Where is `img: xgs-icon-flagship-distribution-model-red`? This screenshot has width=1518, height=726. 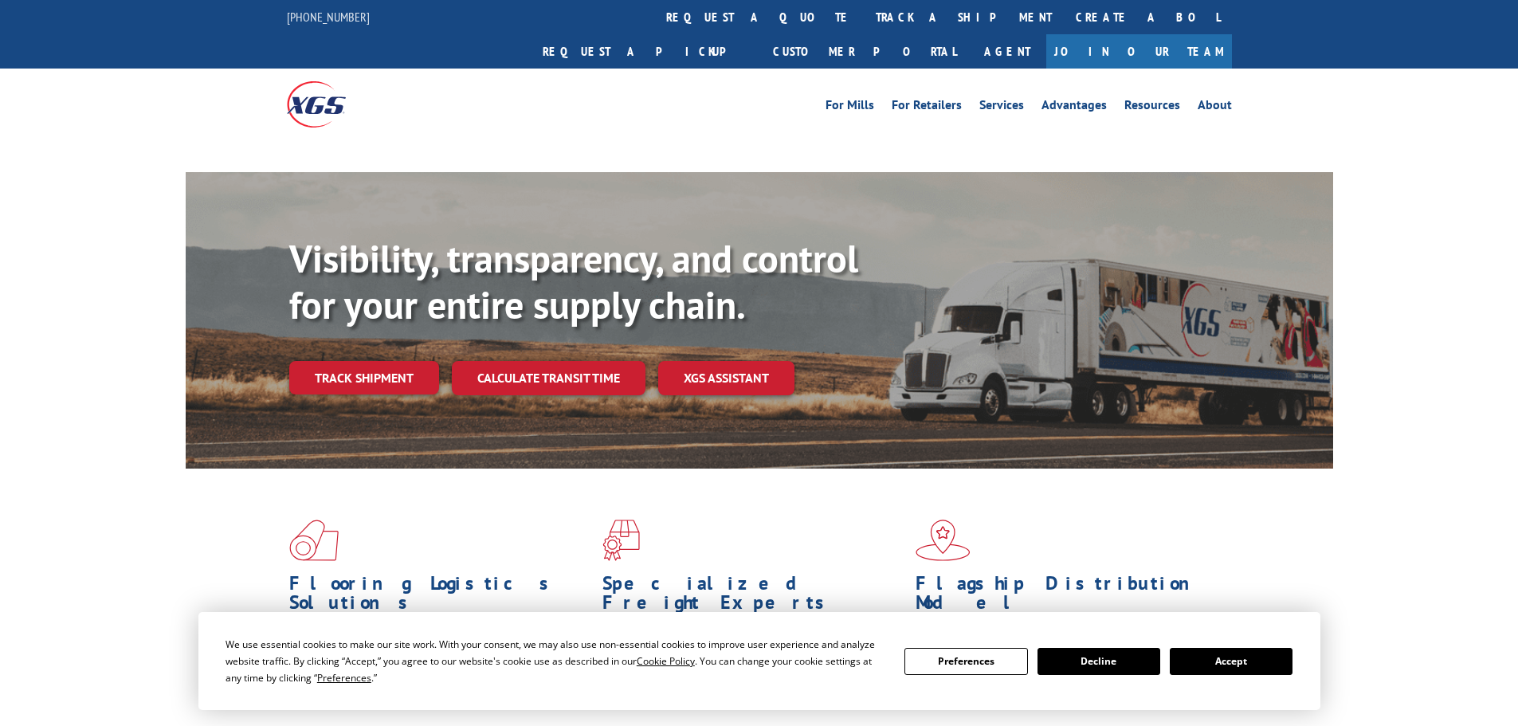
img: xgs-icon-flagship-distribution-model-red is located at coordinates (943, 540).